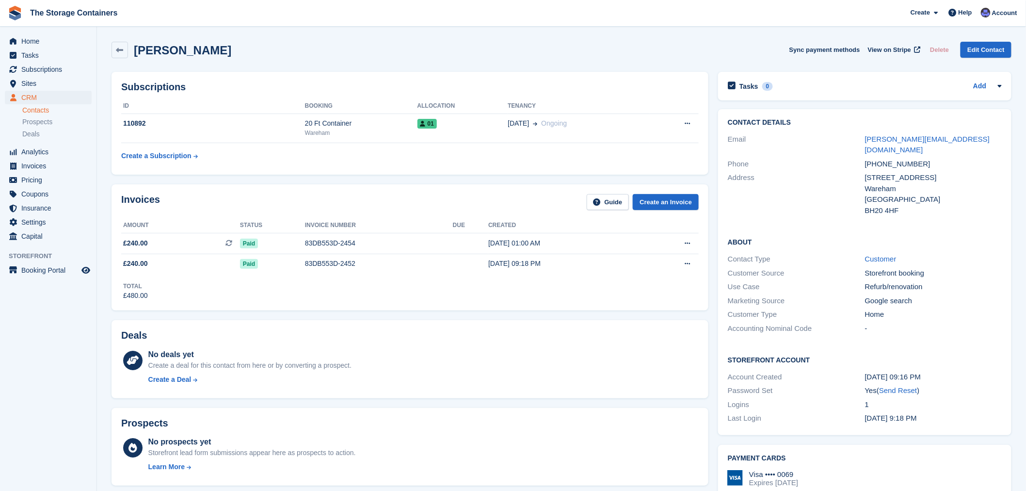  Describe the element at coordinates (57, 134) in the screenshot. I see `a: Deals` at that location.